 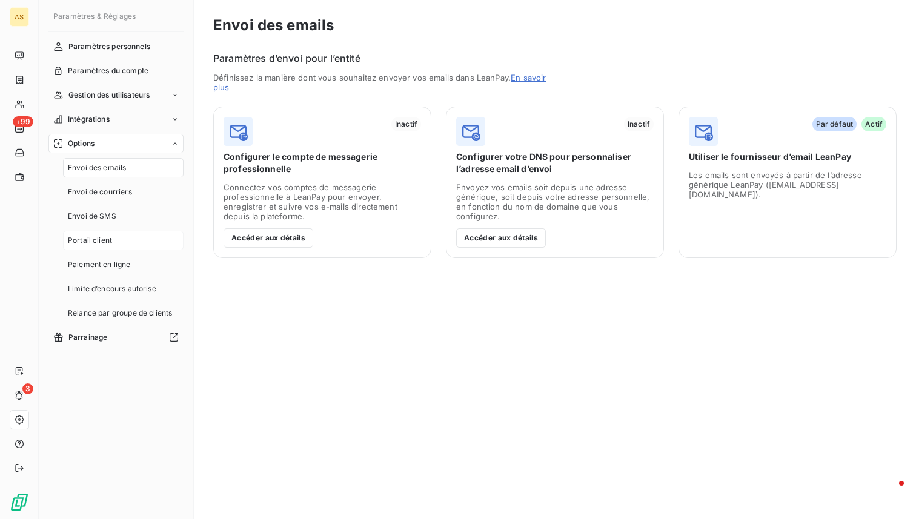 What do you see at coordinates (88, 119) in the screenshot?
I see `span: Intégrations` at bounding box center [88, 119].